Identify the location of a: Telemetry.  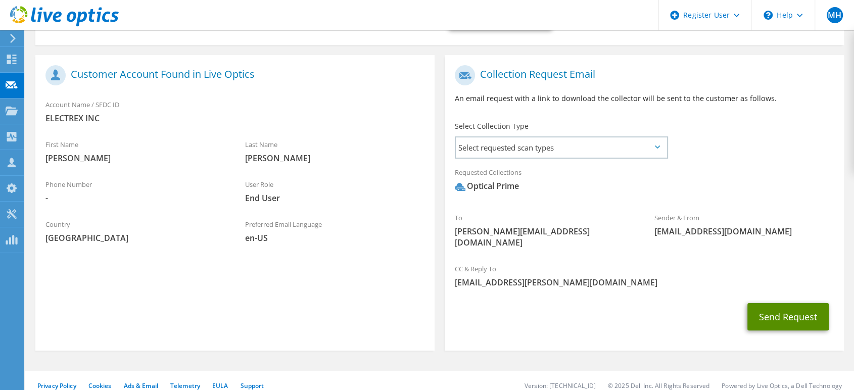
(185, 385).